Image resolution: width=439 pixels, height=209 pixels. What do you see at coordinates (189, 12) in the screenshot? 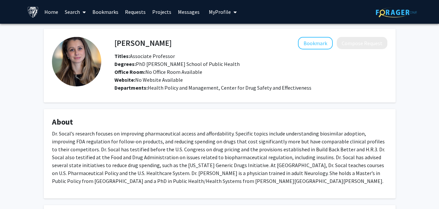
I see `a: Messages` at bounding box center [189, 12].